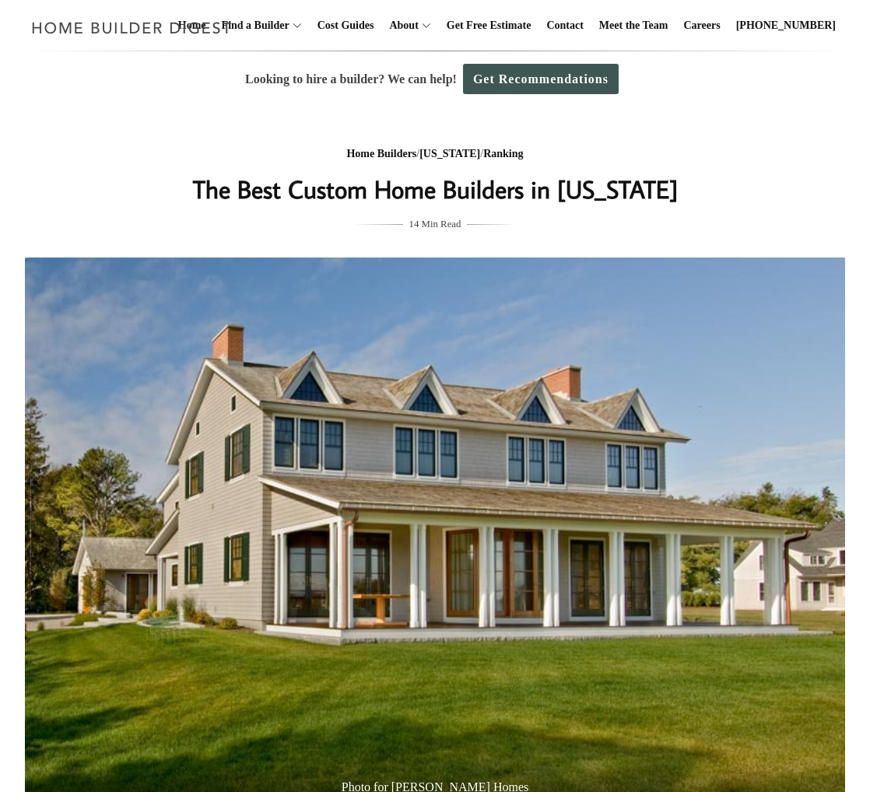 The image size is (870, 792). I want to click on a: Find a Builder, so click(252, 26).